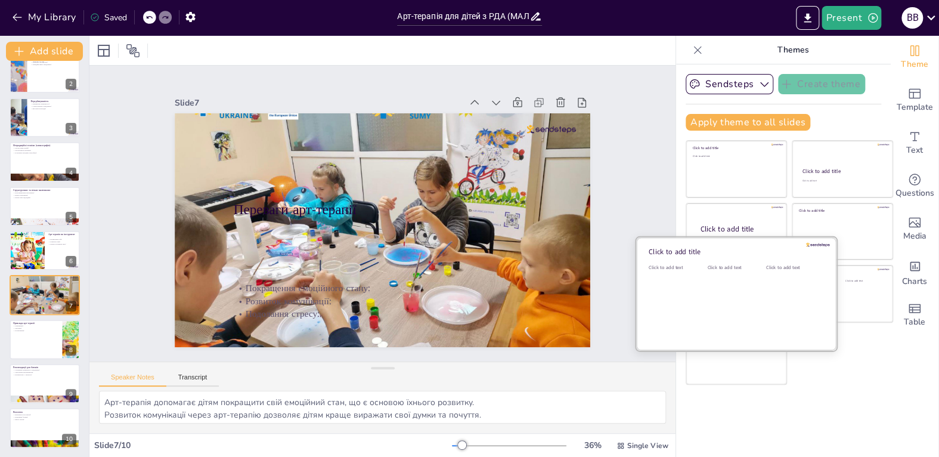 The image size is (939, 457). What do you see at coordinates (647, 445) in the screenshot?
I see `span: Single View` at bounding box center [647, 445].